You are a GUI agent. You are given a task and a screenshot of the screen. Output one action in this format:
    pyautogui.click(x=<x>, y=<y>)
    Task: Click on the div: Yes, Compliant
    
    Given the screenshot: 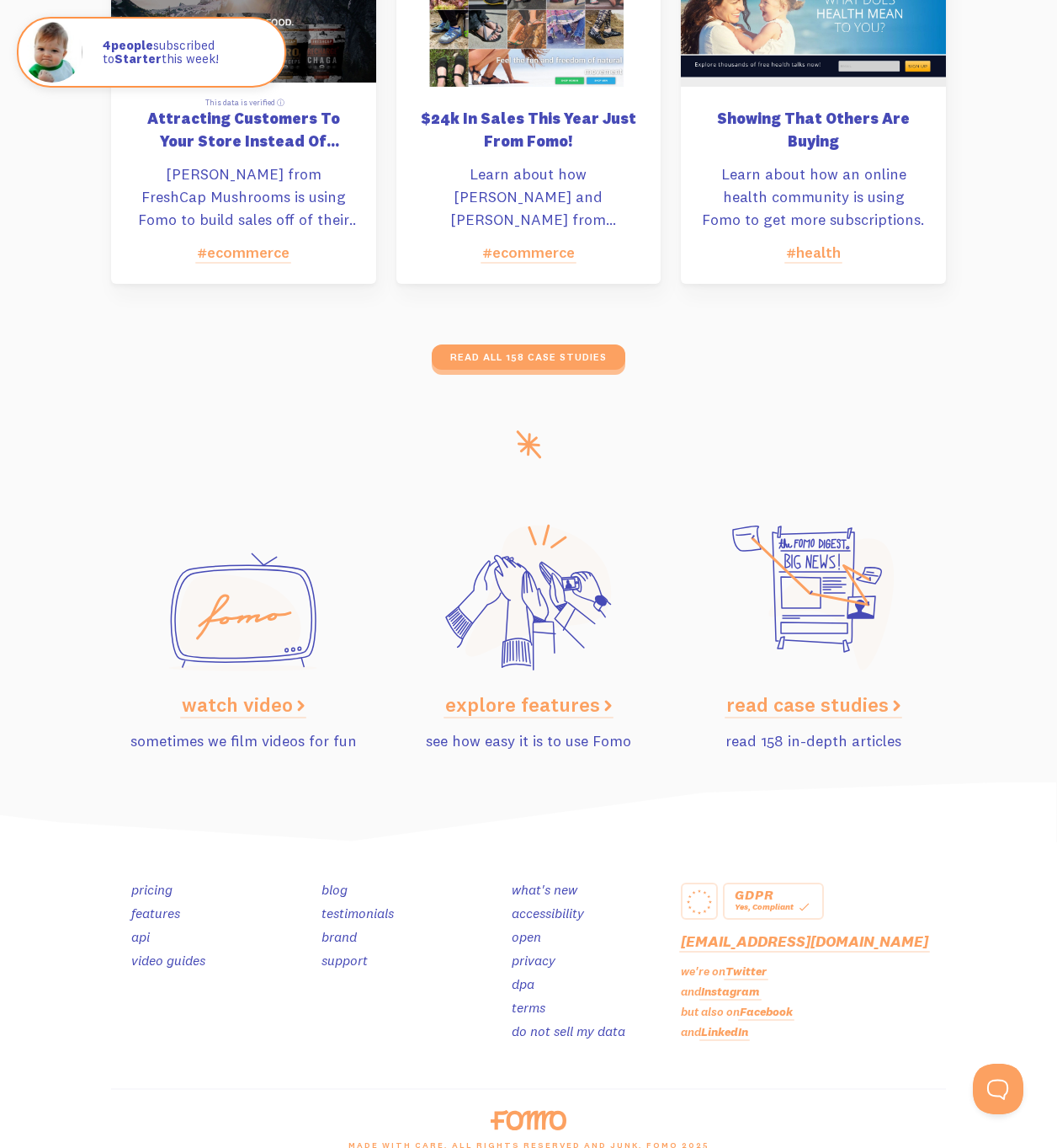 What is the action you would take?
    pyautogui.click(x=773, y=907)
    